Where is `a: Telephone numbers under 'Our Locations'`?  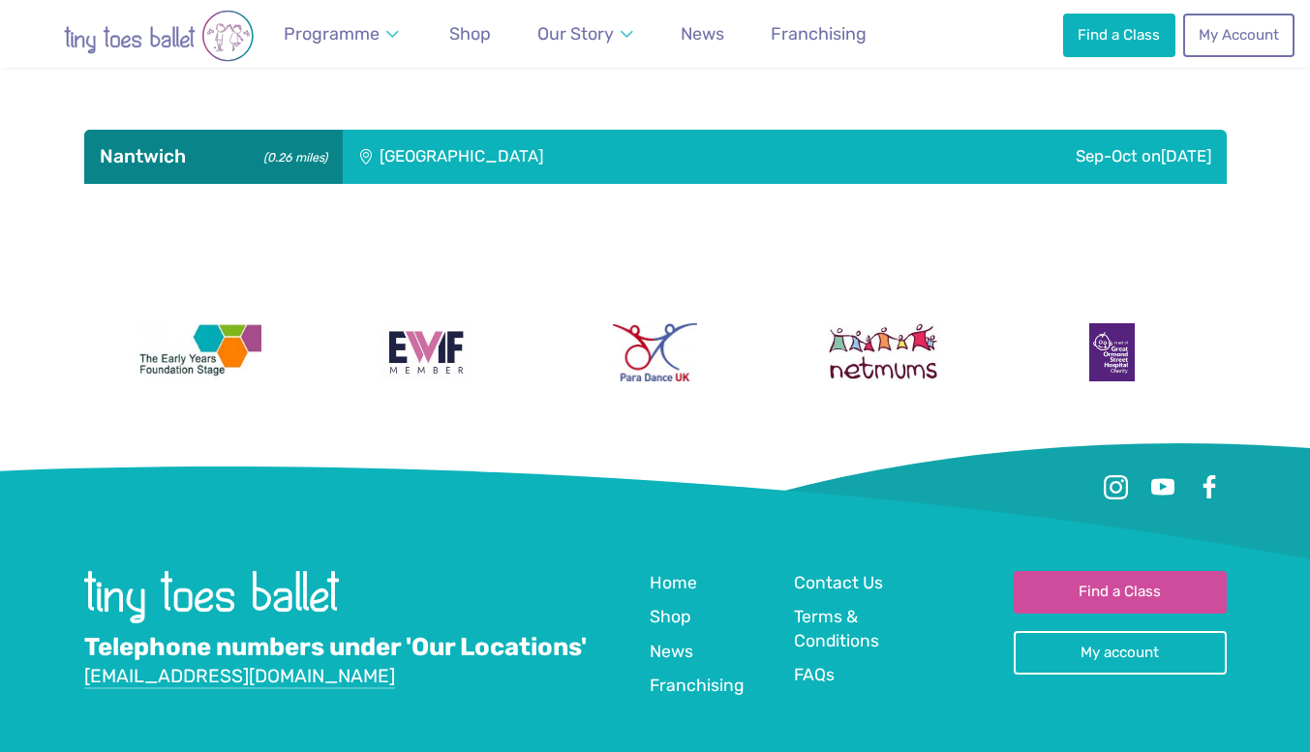
a: Telephone numbers under 'Our Locations' is located at coordinates (335, 648).